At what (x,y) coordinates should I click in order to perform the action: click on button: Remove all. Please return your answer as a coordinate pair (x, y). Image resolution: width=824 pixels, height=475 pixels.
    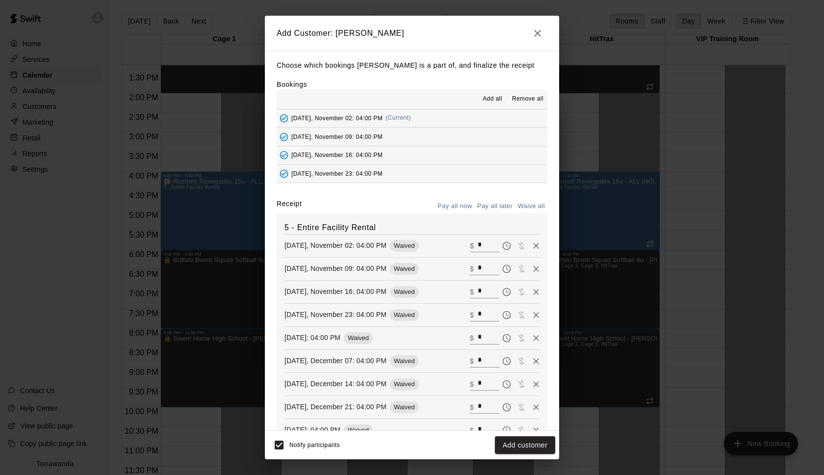
    Looking at the image, I should click on (528, 99).